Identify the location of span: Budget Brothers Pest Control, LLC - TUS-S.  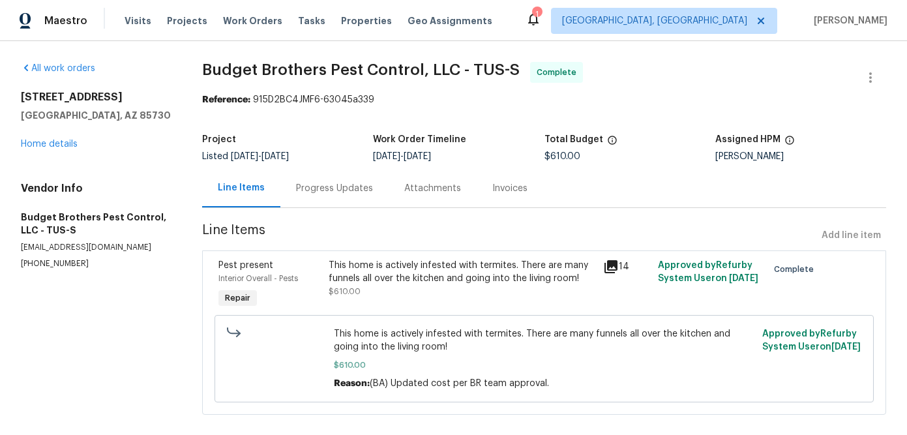
(360, 70).